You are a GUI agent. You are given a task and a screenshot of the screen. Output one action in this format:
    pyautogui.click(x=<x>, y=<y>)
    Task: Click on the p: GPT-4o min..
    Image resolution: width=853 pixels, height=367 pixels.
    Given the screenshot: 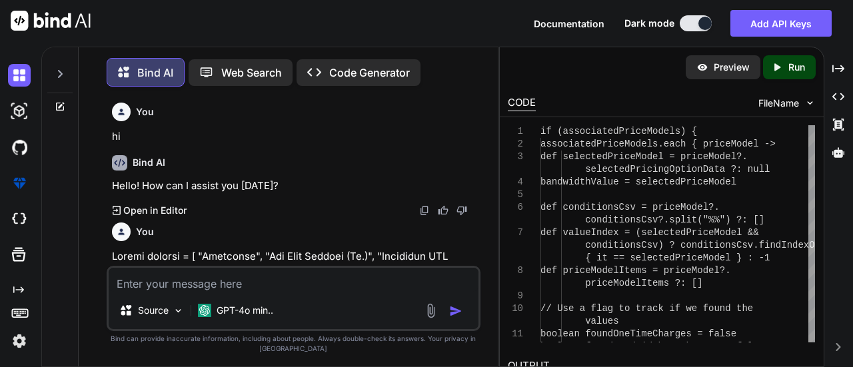 What is the action you would take?
    pyautogui.click(x=244, y=310)
    